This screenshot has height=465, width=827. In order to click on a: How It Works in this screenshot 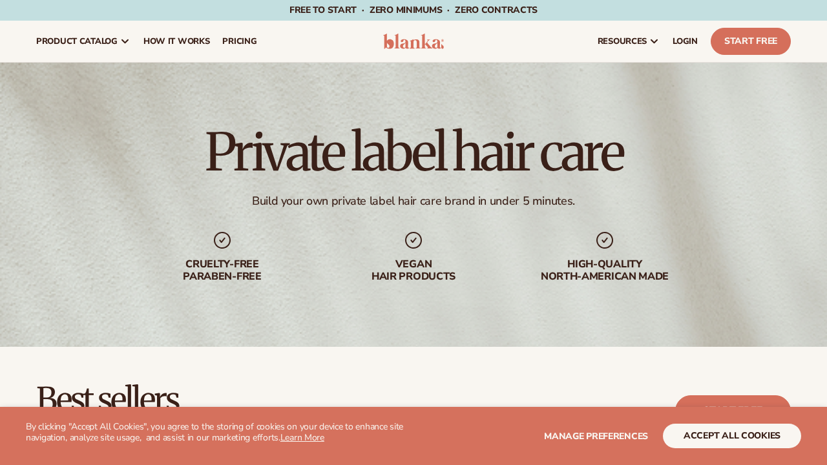, I will do `click(176, 41)`.